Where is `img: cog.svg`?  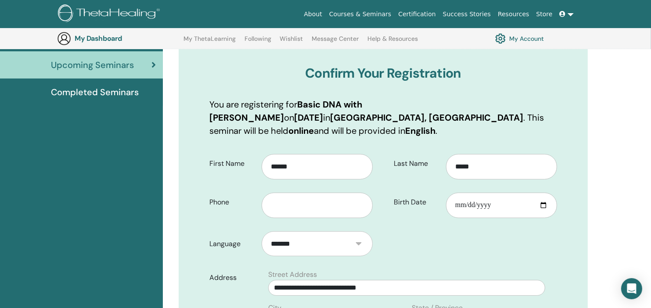 img: cog.svg is located at coordinates (500, 39).